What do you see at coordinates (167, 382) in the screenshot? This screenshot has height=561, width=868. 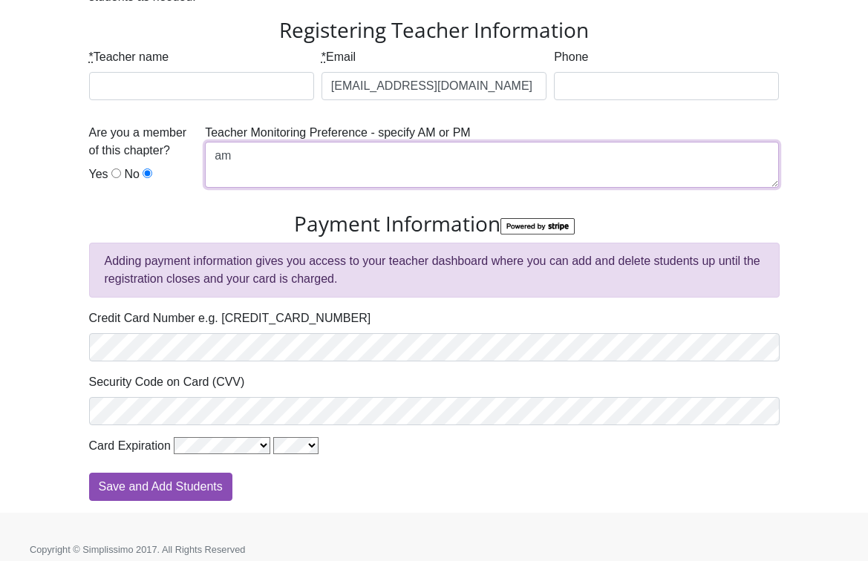 I see `label: Security Code on Card (CVV)` at bounding box center [167, 382].